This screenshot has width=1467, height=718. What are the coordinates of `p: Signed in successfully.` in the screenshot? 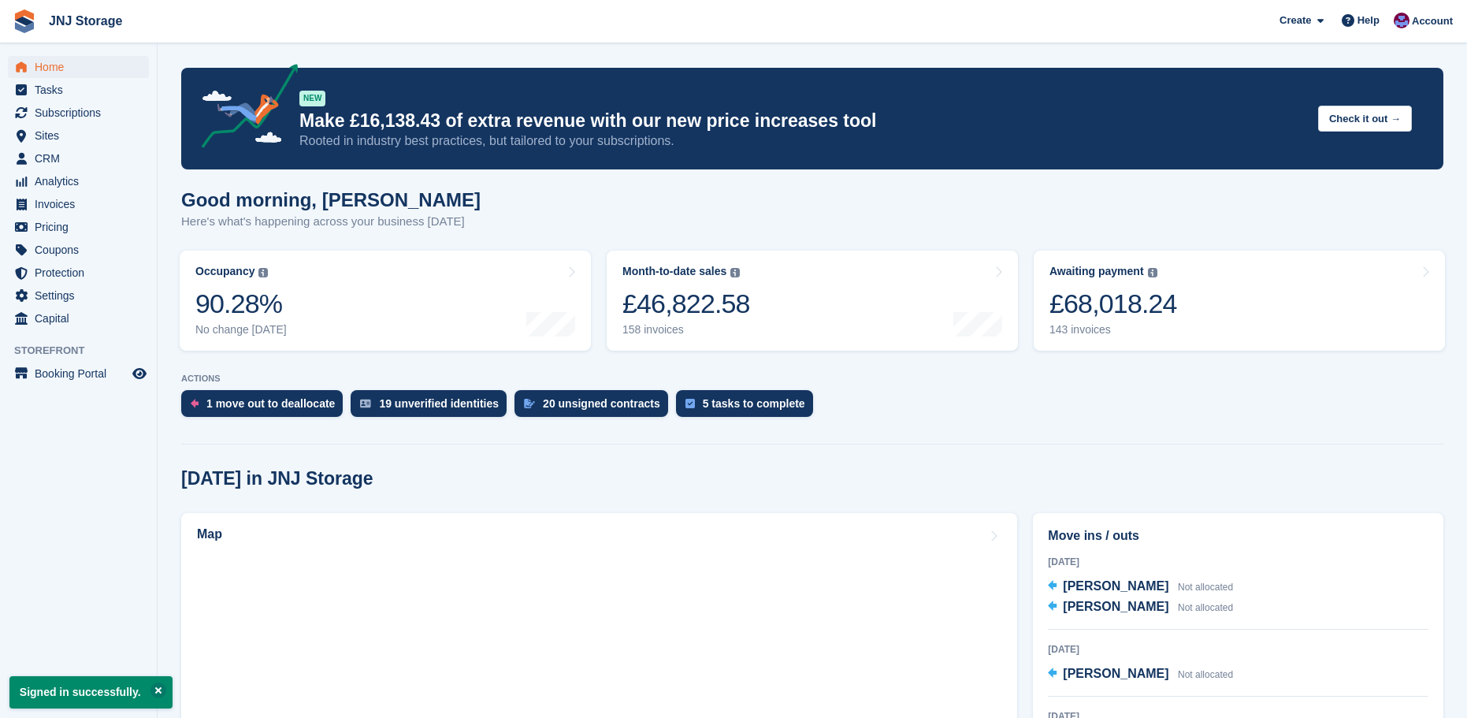 It's located at (91, 692).